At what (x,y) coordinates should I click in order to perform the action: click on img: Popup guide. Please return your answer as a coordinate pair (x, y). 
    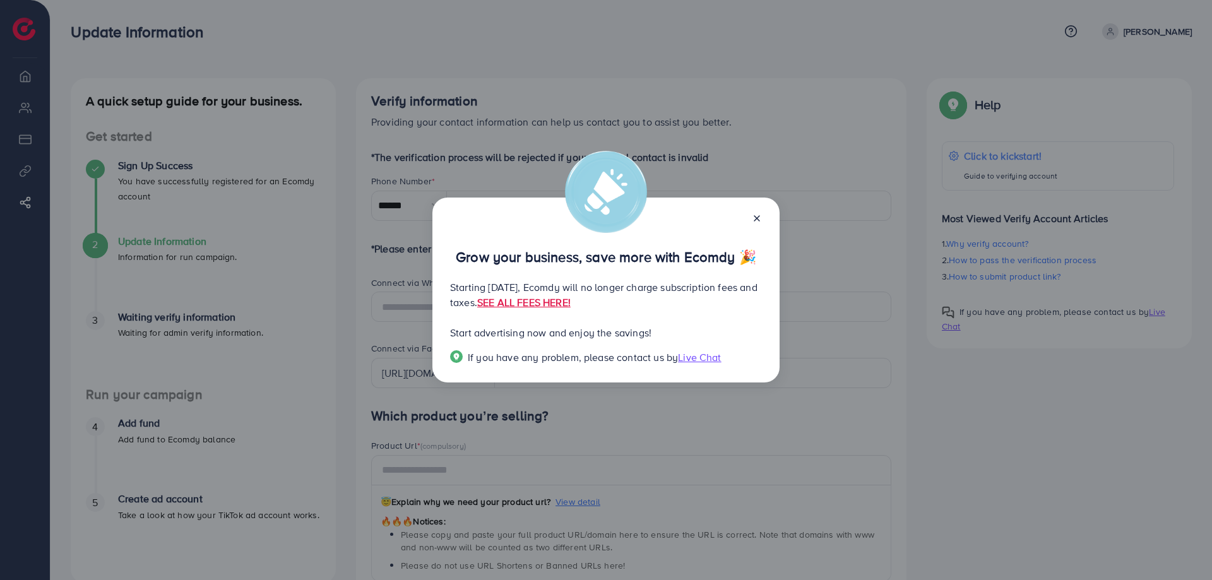
    Looking at the image, I should click on (456, 357).